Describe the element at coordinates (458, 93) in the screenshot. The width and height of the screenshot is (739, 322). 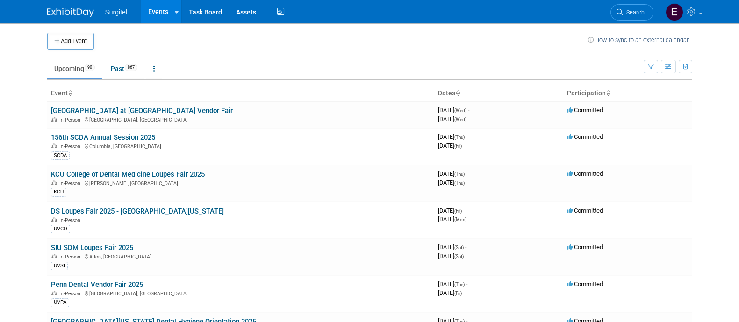
I see `a: Sort by Start Date` at that location.